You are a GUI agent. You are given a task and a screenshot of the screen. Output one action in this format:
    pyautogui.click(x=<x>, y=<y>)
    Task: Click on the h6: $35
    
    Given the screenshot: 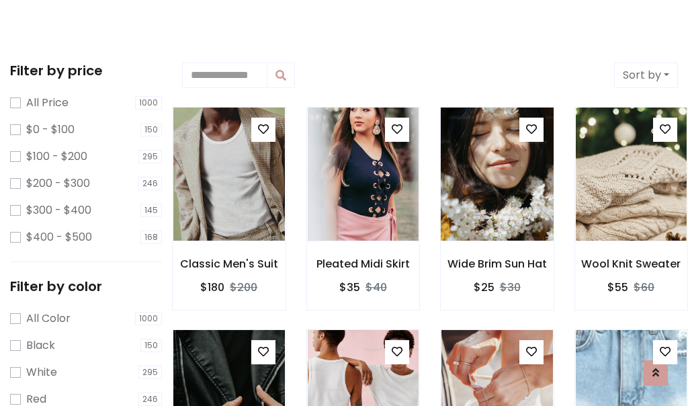 What is the action you would take?
    pyautogui.click(x=349, y=287)
    